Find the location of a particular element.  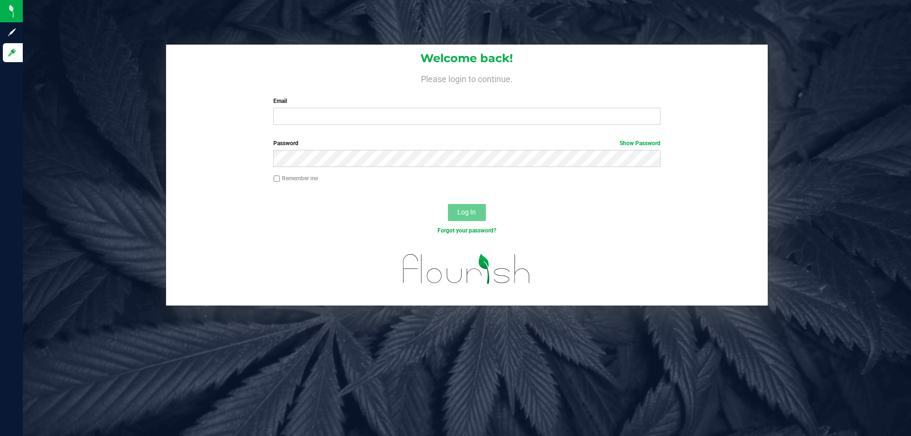

span: Password is located at coordinates (286, 143).